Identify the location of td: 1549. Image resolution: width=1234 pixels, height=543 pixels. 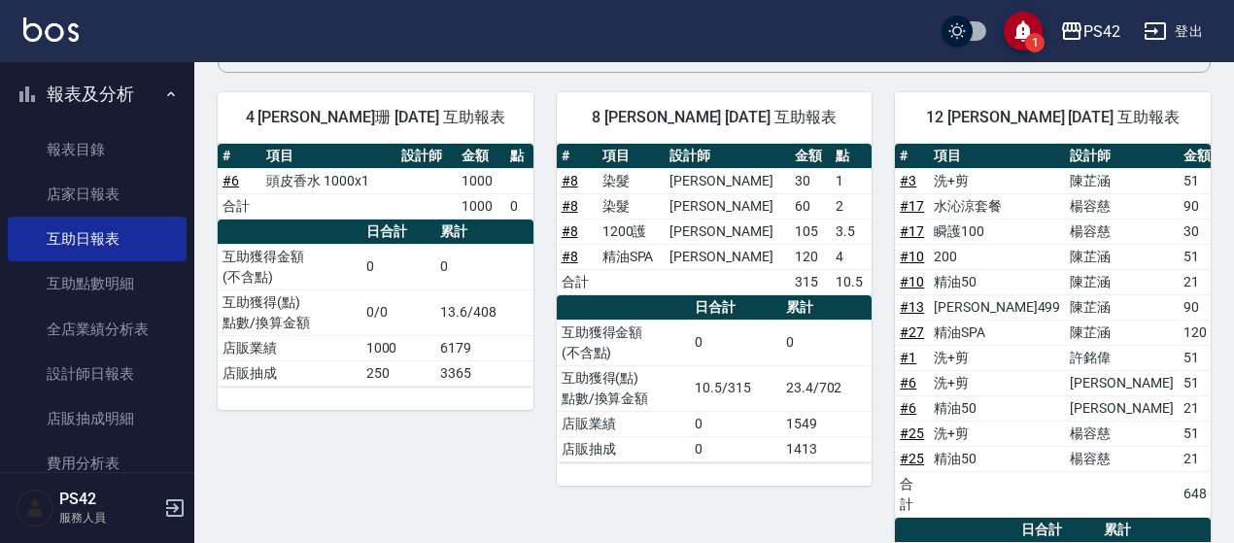
(826, 424).